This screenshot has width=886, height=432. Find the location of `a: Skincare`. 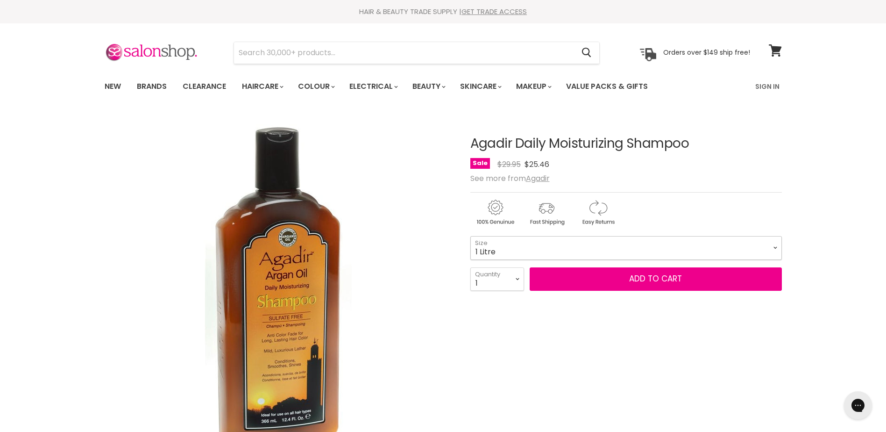

a: Skincare is located at coordinates (480, 86).